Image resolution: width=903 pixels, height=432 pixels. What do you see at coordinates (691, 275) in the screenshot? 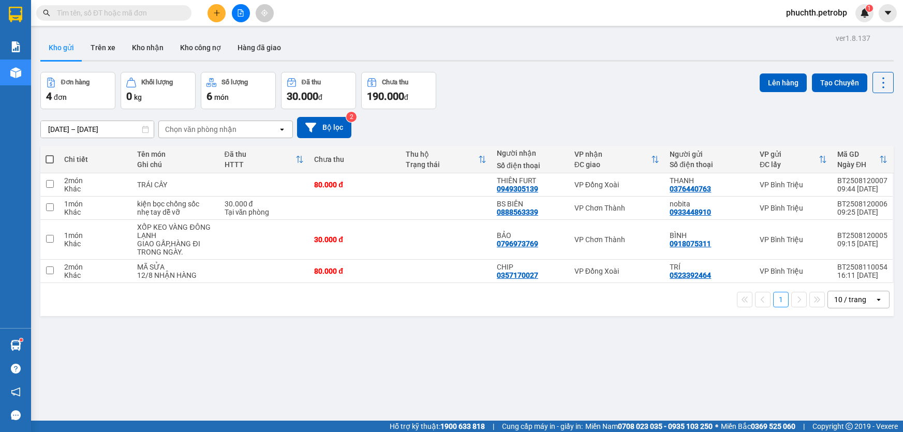
I see `div: 0523392464` at bounding box center [691, 275].